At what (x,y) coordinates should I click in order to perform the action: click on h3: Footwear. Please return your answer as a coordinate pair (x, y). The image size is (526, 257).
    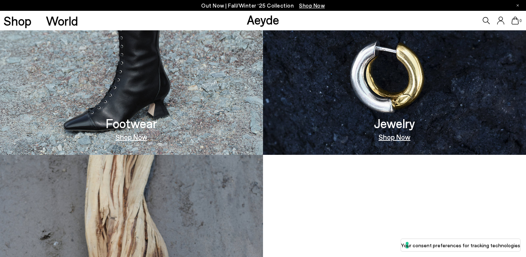
    Looking at the image, I should click on (131, 123).